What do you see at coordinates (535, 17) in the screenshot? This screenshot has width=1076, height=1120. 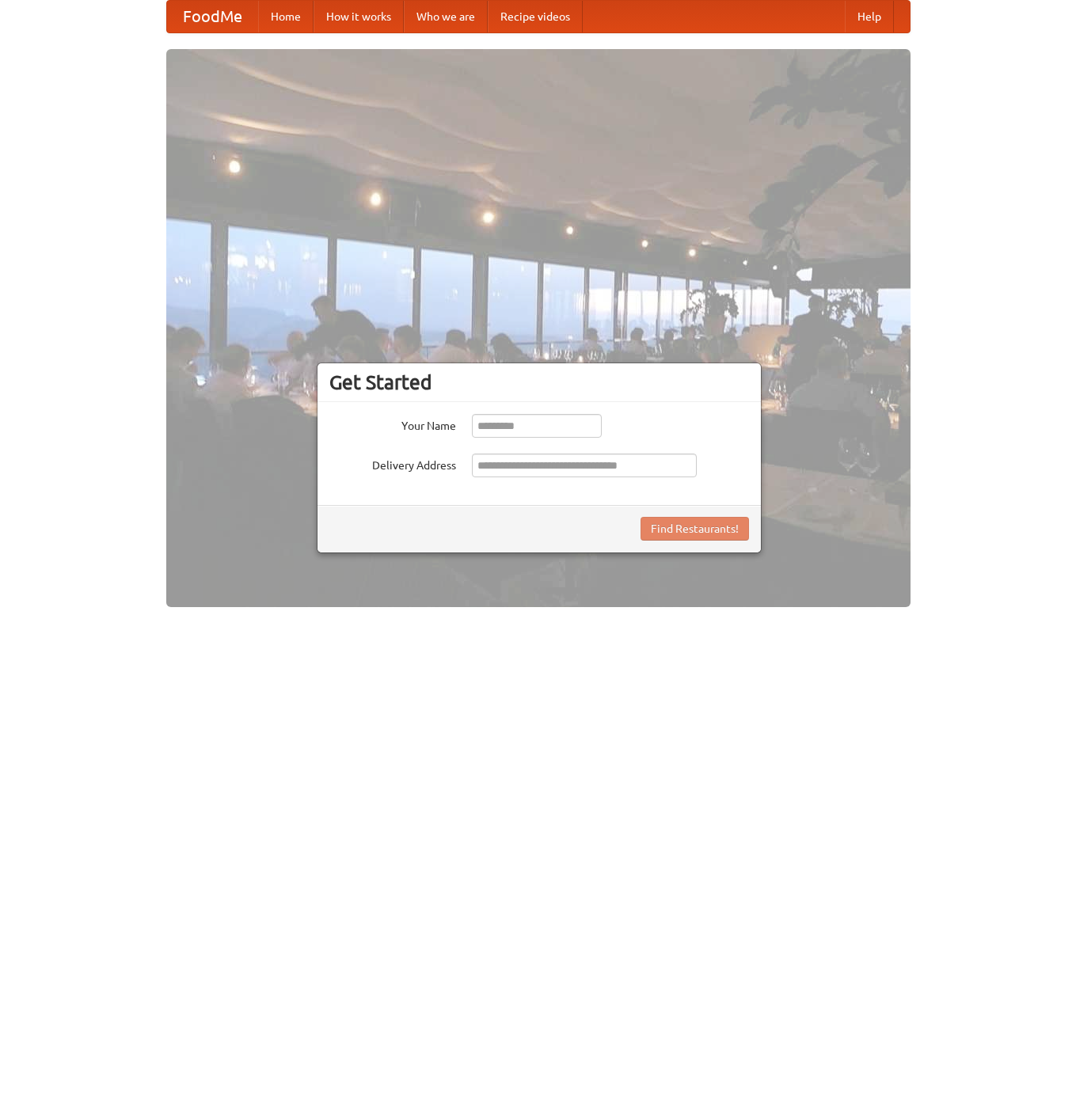 I see `a: Recipe videos` at bounding box center [535, 17].